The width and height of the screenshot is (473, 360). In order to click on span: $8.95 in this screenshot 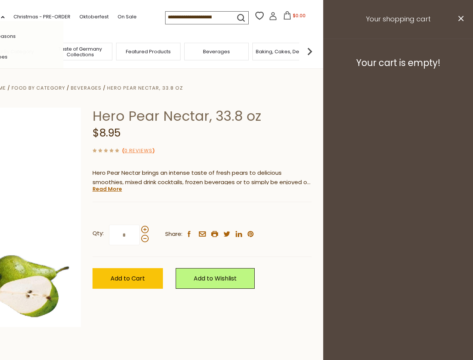, I will do `click(106, 133)`.